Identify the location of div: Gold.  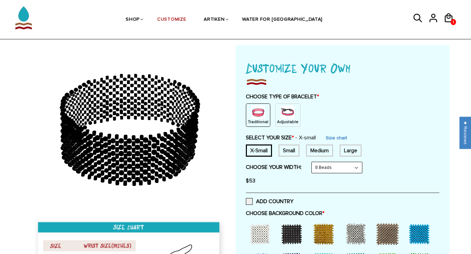
(325, 234).